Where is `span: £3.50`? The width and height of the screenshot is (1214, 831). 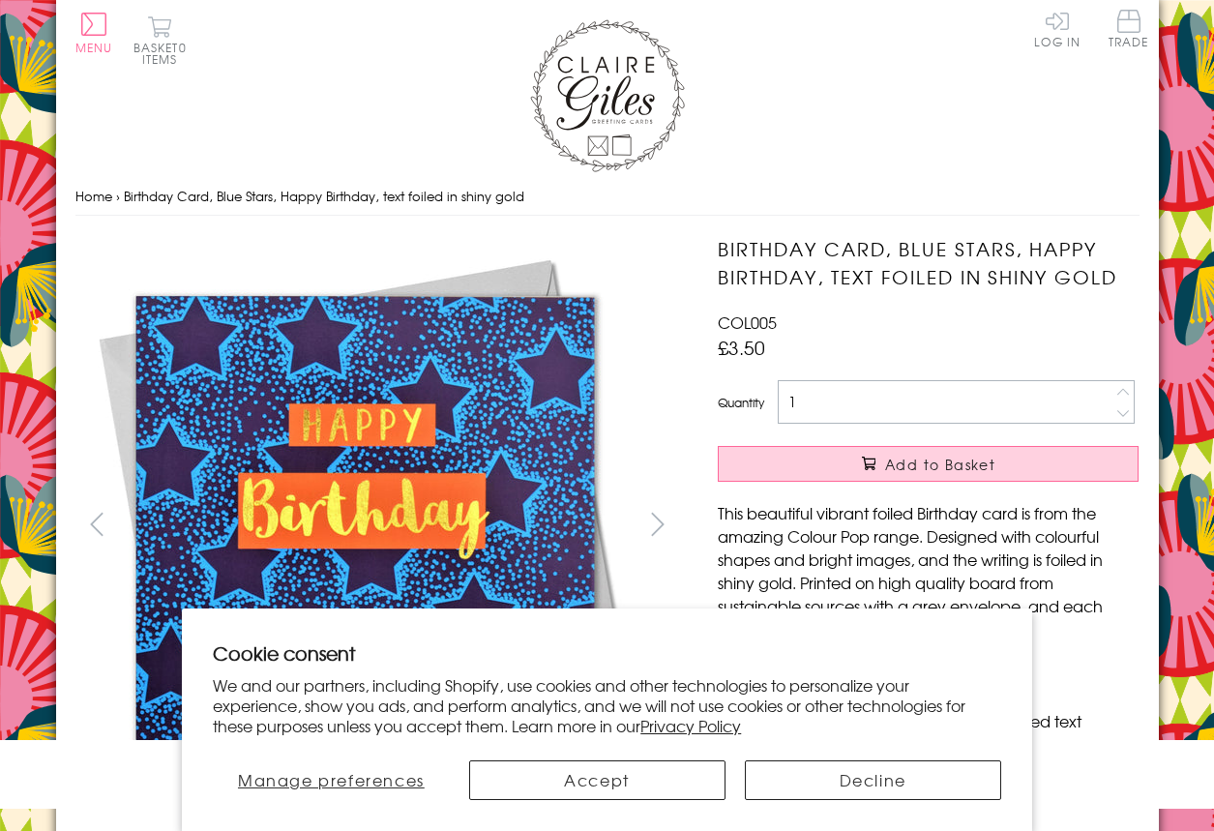
span: £3.50 is located at coordinates (741, 347).